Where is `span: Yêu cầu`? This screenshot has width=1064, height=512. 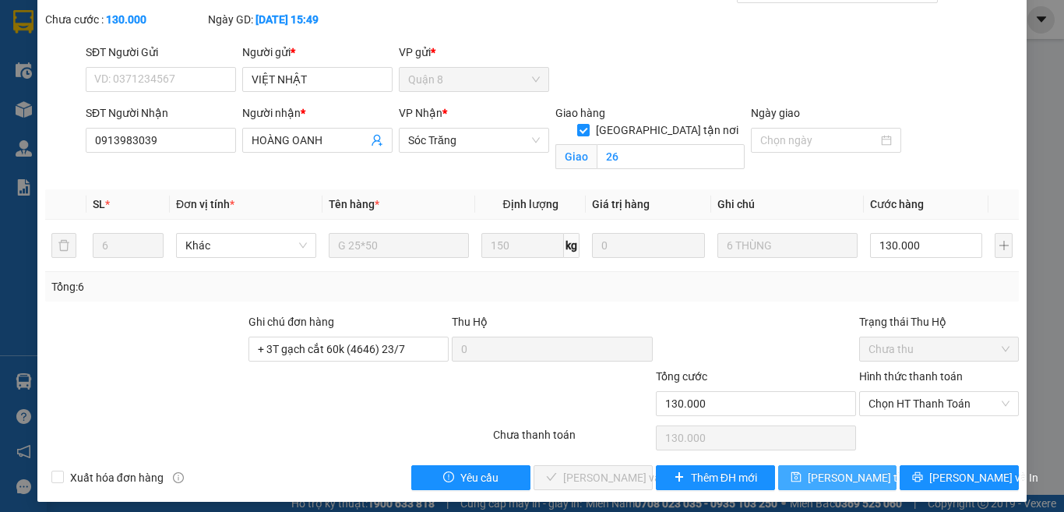 span: Yêu cầu is located at coordinates (479, 478).